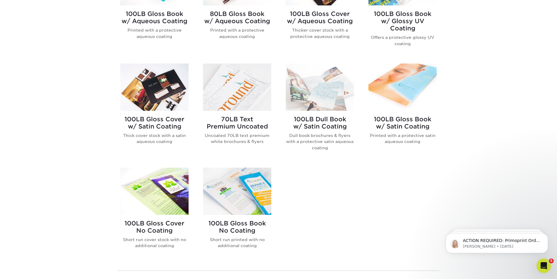 The height and width of the screenshot is (279, 557). I want to click on p: Short run cover stock with no additional coating, so click(154, 242).